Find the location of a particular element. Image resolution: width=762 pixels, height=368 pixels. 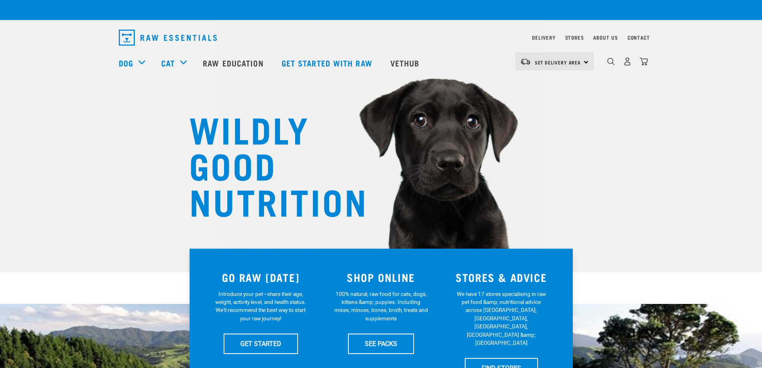

a: Cat is located at coordinates (168, 63).